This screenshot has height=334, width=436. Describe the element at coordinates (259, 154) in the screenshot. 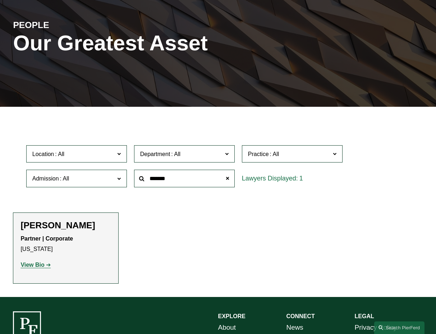

I see `span: Practice` at that location.